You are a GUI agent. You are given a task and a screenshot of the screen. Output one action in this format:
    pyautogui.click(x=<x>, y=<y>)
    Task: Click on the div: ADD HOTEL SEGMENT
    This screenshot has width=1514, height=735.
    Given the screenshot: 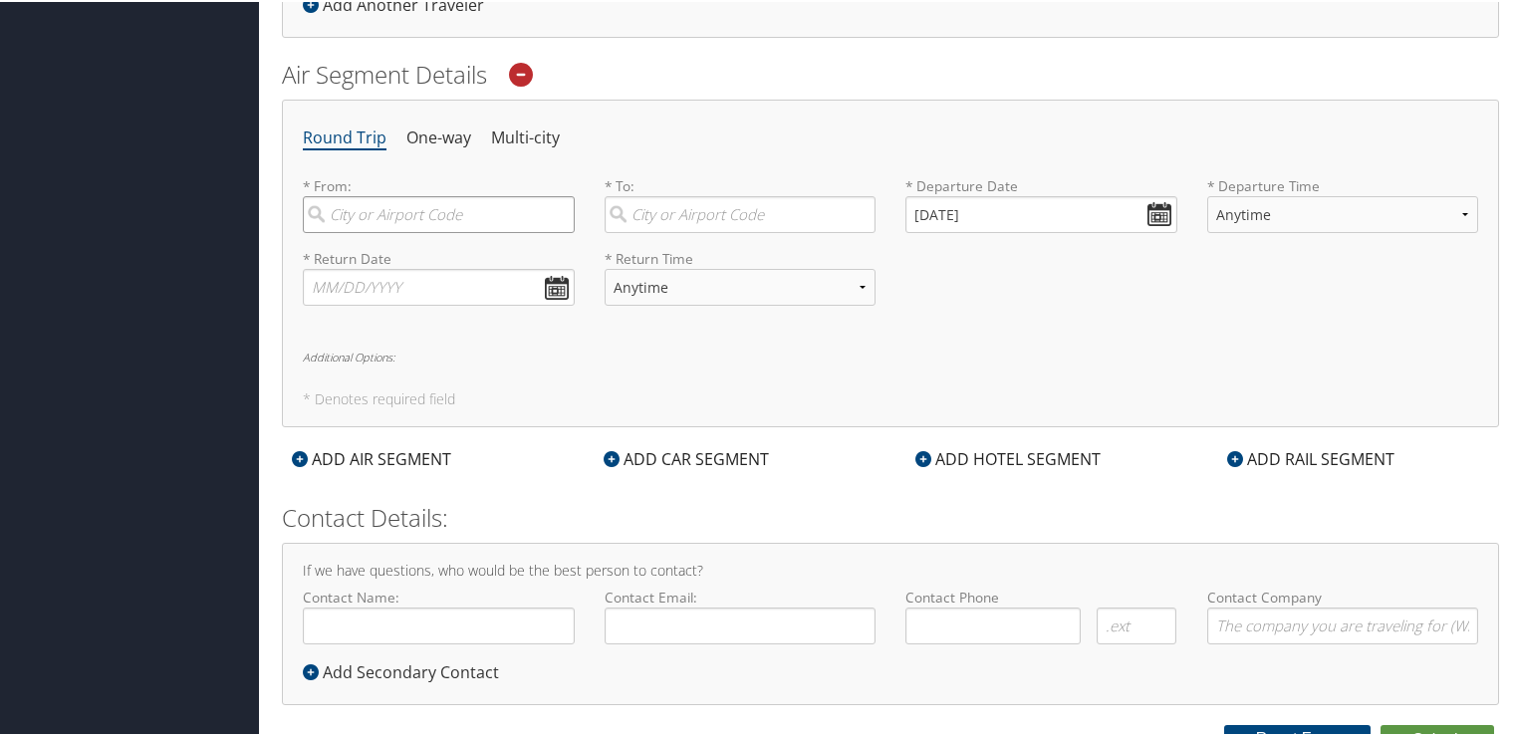 What is the action you would take?
    pyautogui.click(x=1008, y=457)
    